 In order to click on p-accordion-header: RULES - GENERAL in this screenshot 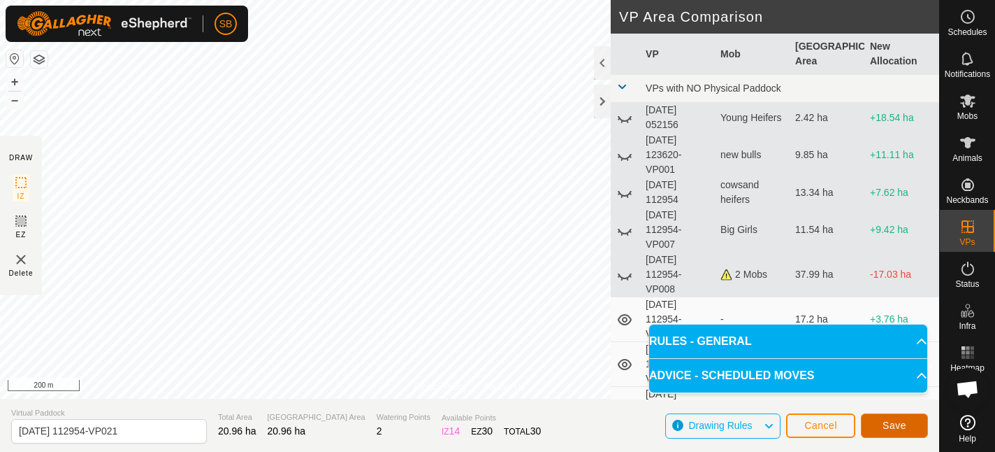, I will do `click(789, 341)`.